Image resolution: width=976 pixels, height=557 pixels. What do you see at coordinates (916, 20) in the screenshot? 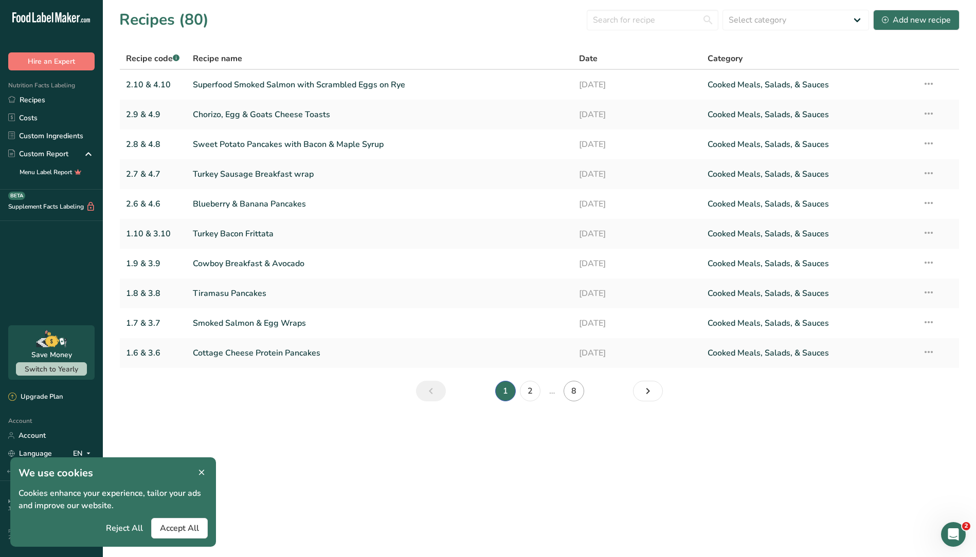
I see `button: Add new recipe` at bounding box center [916, 20].